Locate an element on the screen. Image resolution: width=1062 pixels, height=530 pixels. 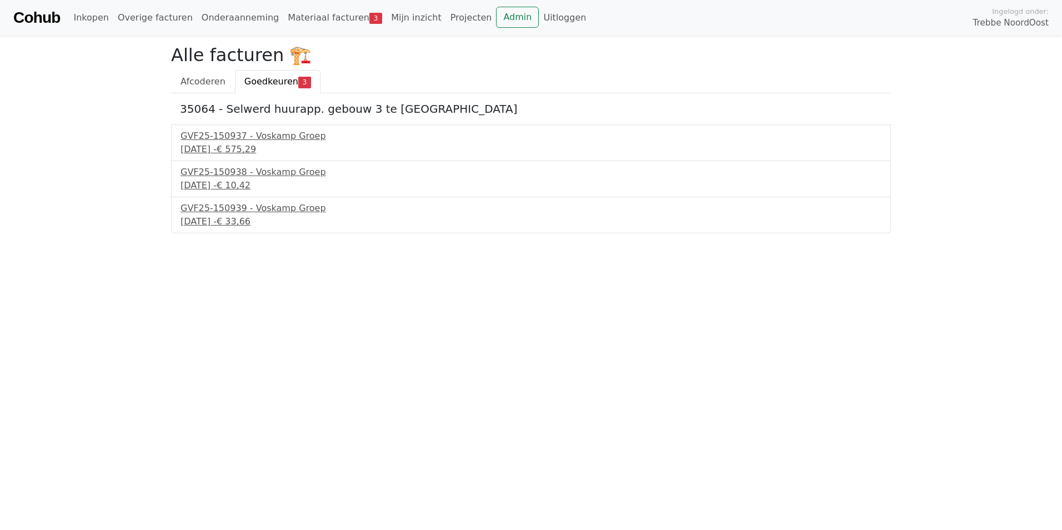
span: Ingelogd onder: is located at coordinates (1020, 11).